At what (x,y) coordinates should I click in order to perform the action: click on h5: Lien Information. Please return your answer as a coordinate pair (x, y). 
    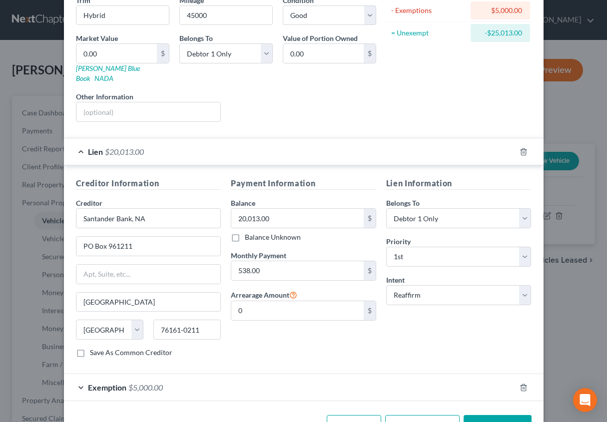
    Looking at the image, I should click on (459, 183).